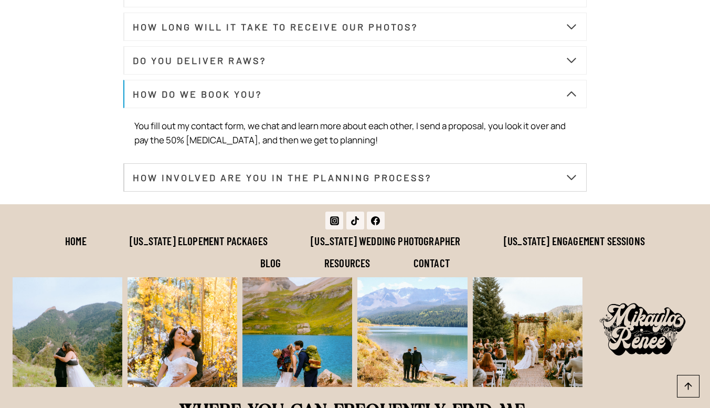 This screenshot has height=408, width=710. What do you see at coordinates (271, 262) in the screenshot?
I see `a: Blog` at bounding box center [271, 262].